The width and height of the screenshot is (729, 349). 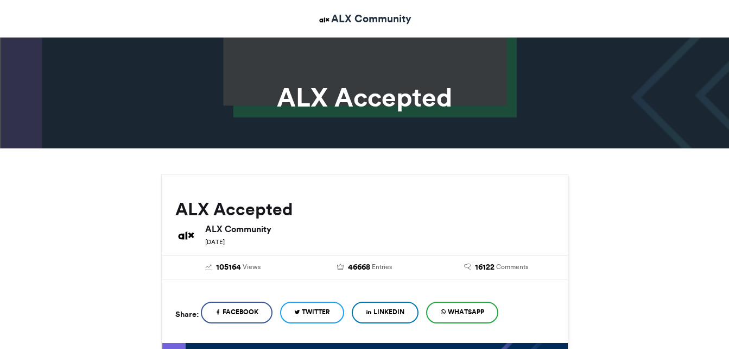 I want to click on span: Entries, so click(x=382, y=267).